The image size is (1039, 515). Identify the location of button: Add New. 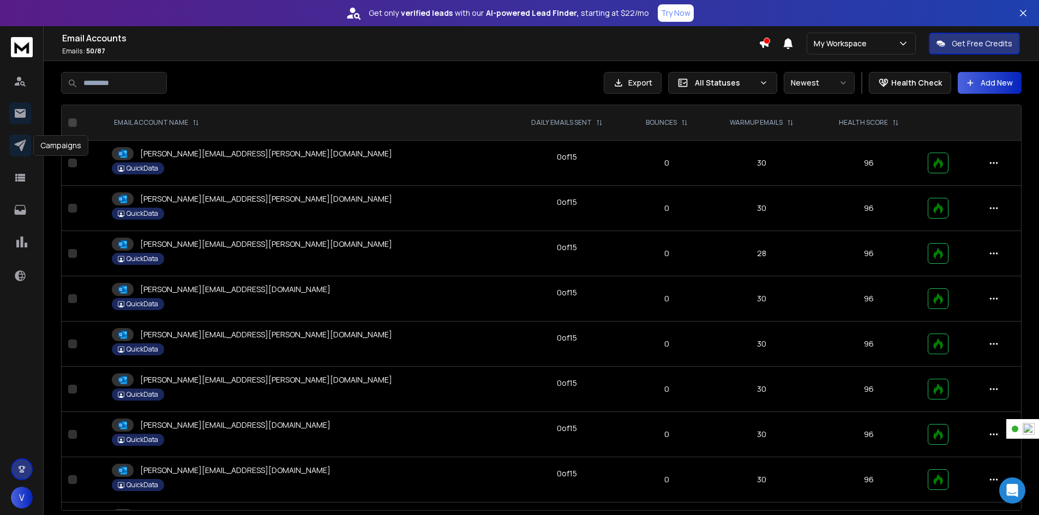
(989, 83).